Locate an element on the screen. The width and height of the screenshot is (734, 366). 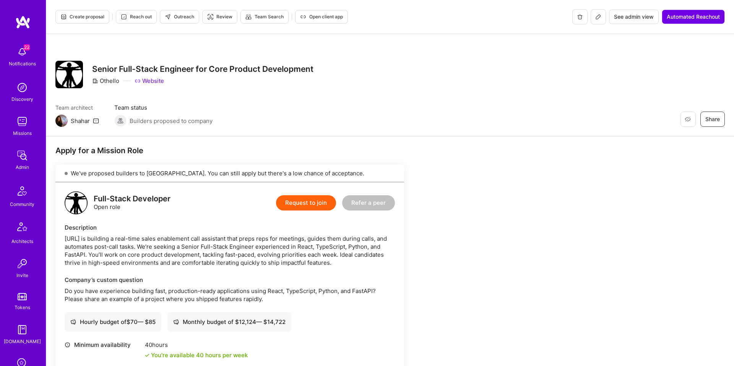
img: bell is located at coordinates (22, 52).